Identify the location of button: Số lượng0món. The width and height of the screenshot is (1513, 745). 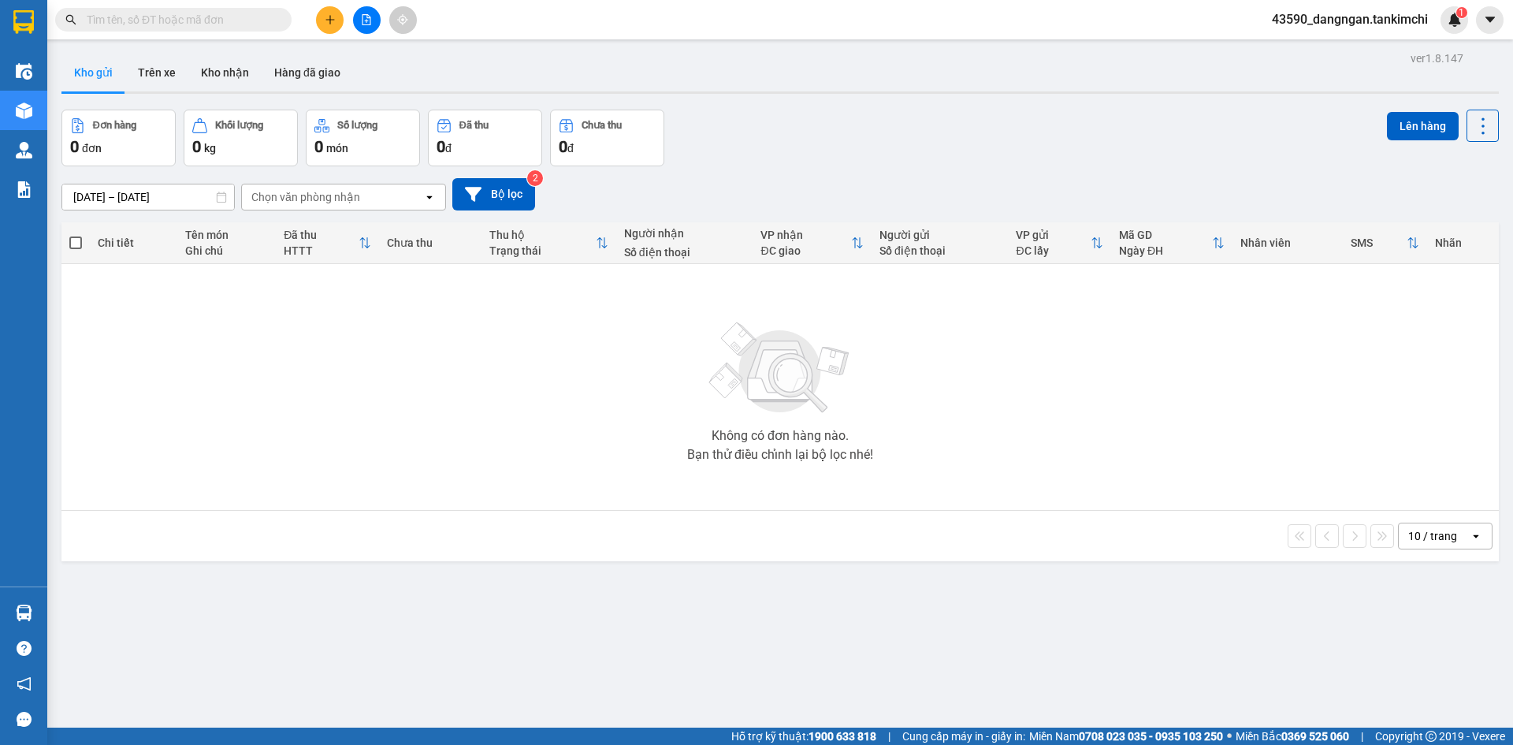
(362, 138).